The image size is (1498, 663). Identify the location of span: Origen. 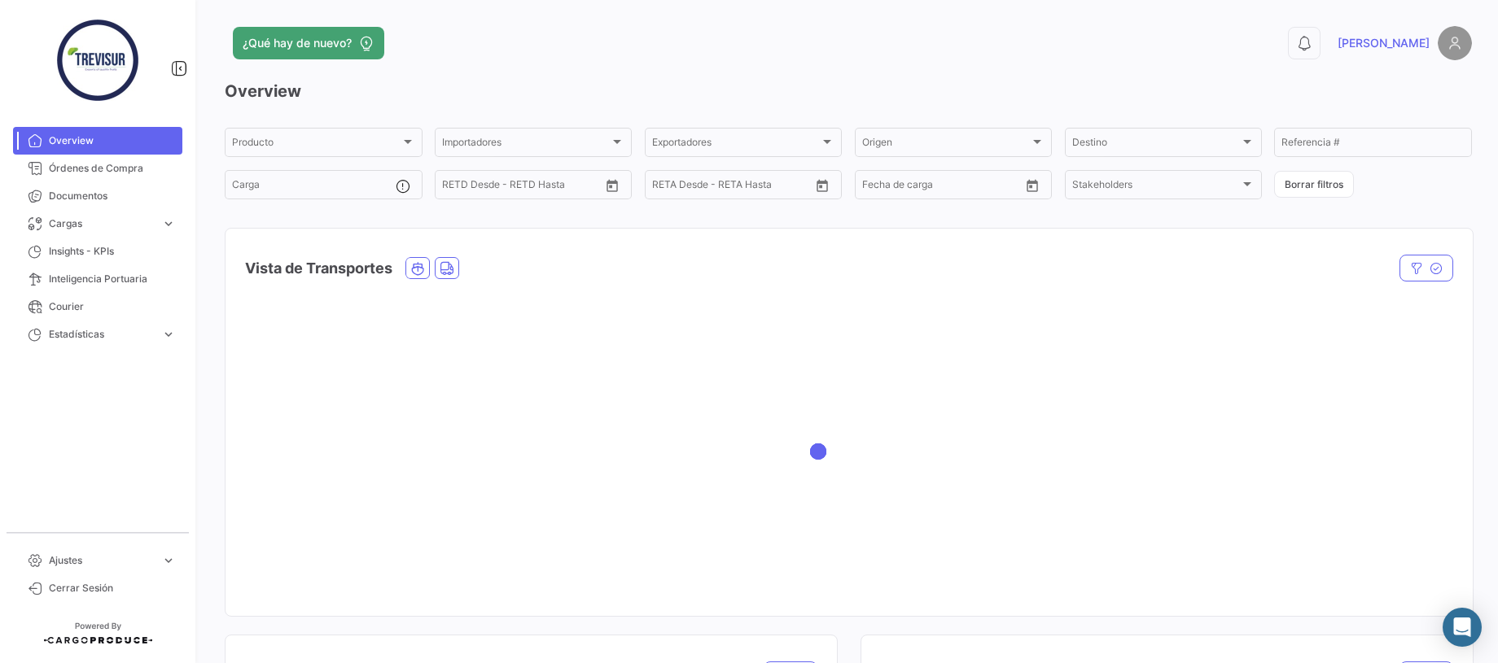
(946, 145).